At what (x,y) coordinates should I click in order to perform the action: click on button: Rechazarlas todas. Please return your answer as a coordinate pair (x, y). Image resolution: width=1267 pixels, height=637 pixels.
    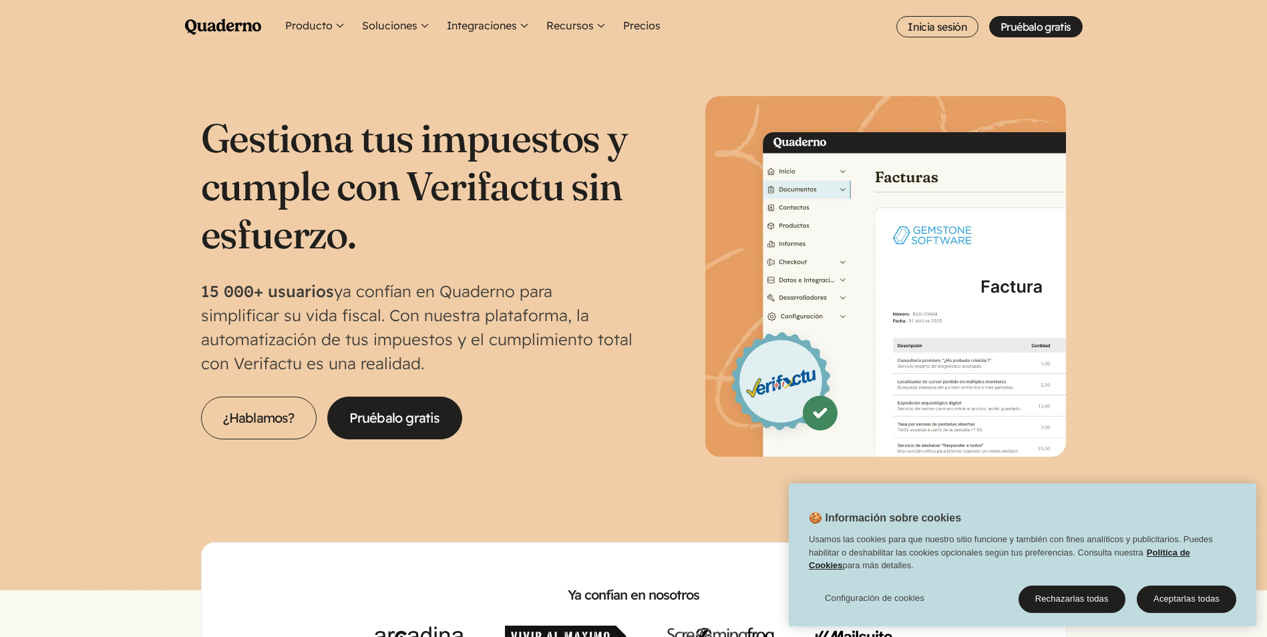
    Looking at the image, I should click on (1072, 599).